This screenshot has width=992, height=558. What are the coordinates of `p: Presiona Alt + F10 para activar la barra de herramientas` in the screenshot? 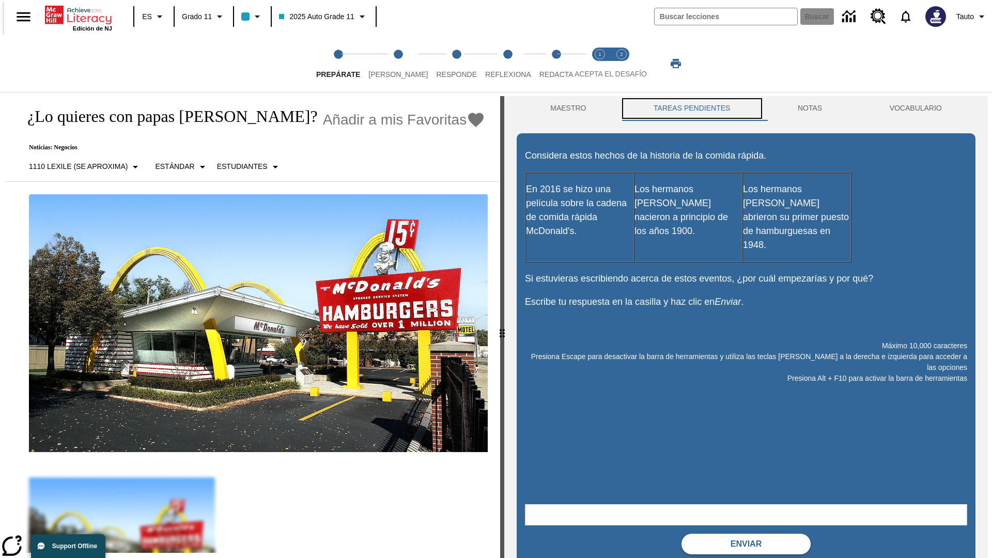 It's located at (746, 378).